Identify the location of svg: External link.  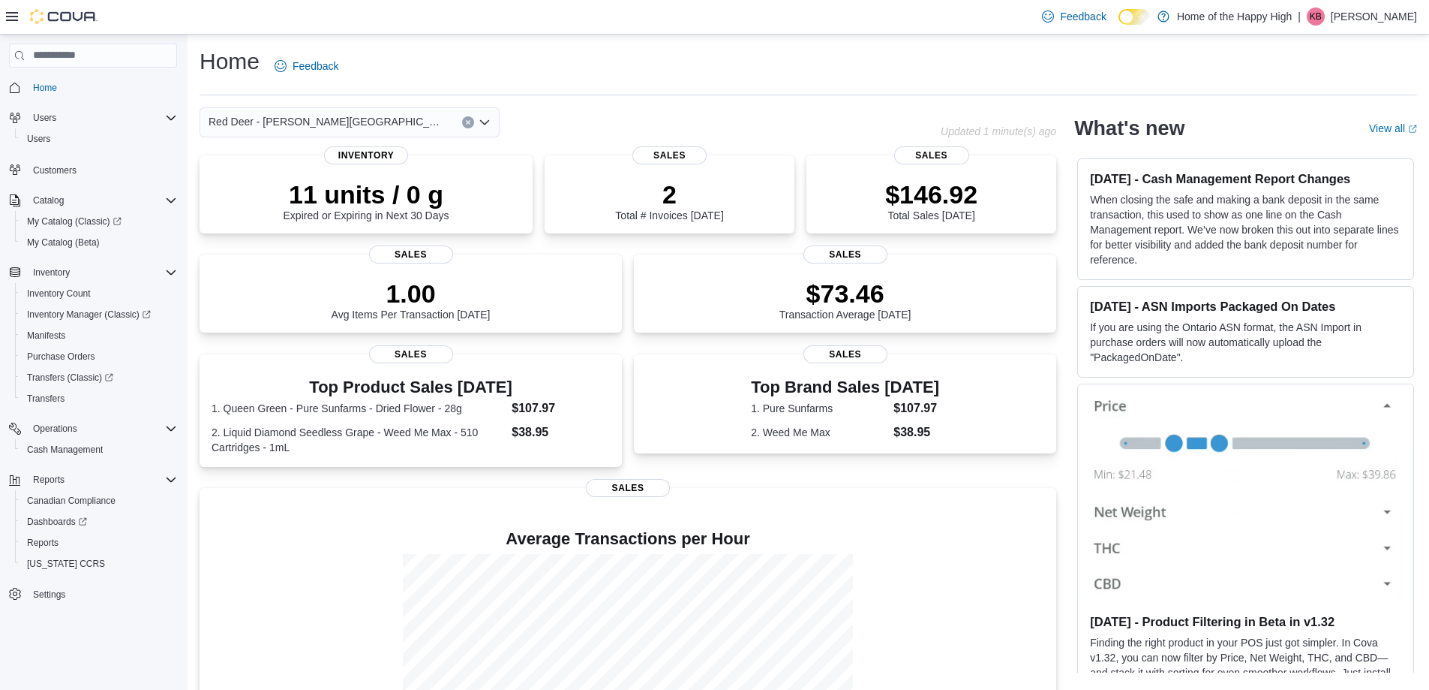
(1413, 129).